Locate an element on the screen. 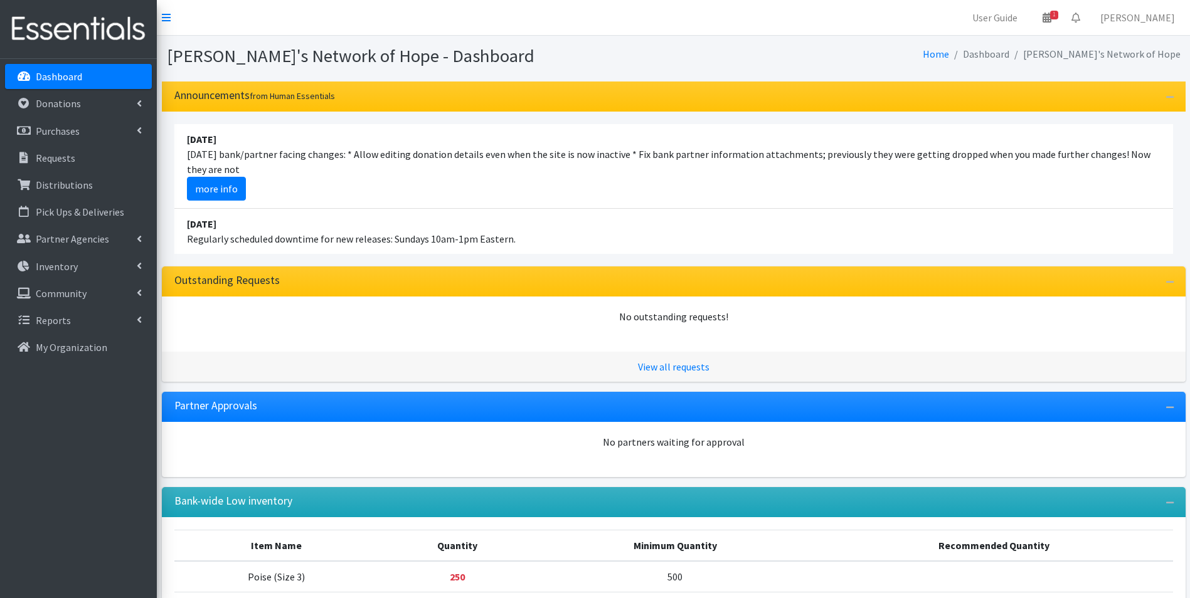 The width and height of the screenshot is (1190, 598). div: No partners waiting for approval is located at coordinates (674, 442).